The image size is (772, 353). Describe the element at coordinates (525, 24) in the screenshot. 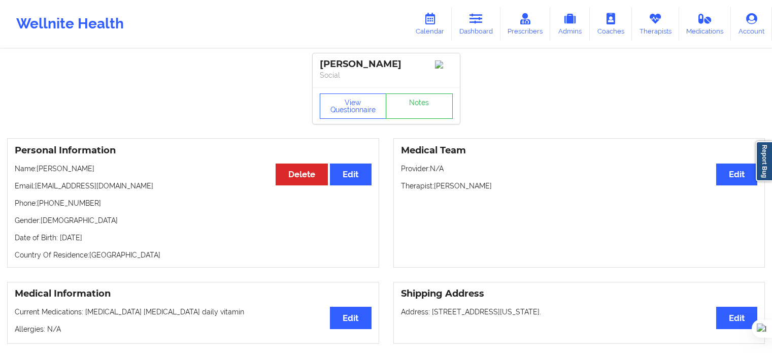

I see `a: Prescribers` at that location.